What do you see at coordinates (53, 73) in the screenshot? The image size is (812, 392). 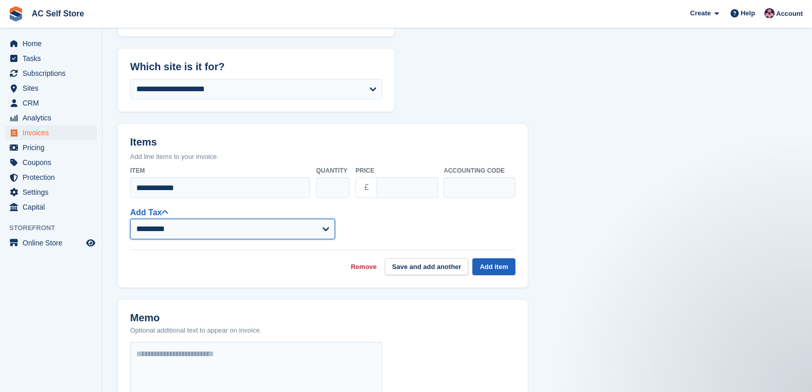 I see `span: Subscriptions` at bounding box center [53, 73].